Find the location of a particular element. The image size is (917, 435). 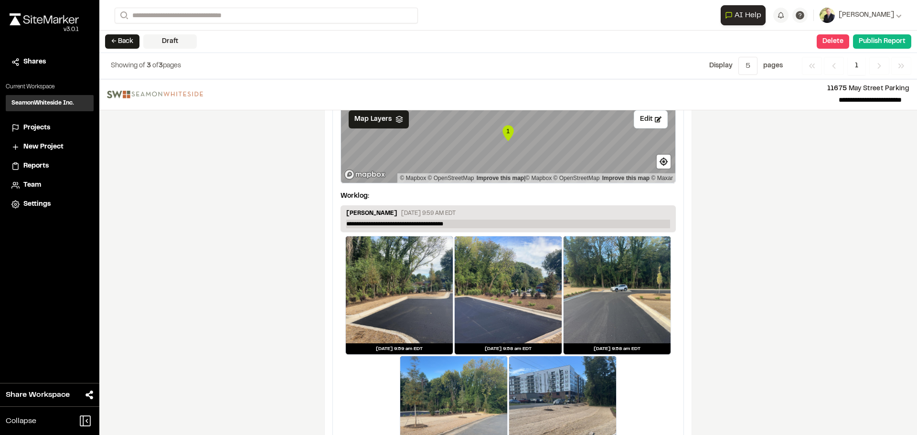

button: ← Back is located at coordinates (122, 42).